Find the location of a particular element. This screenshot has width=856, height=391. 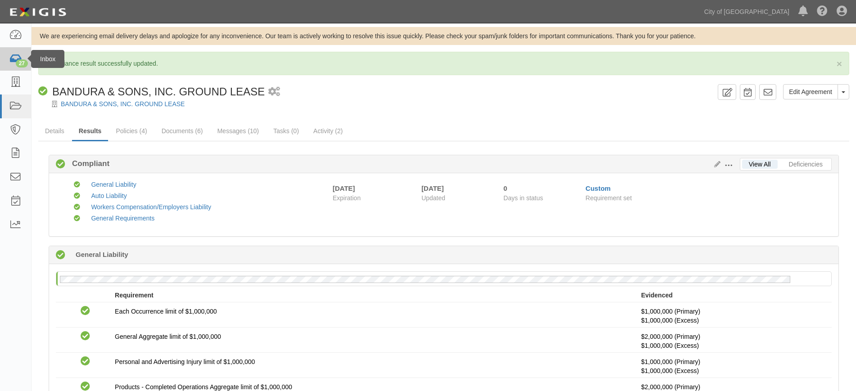

b: Compliant is located at coordinates (87, 164).